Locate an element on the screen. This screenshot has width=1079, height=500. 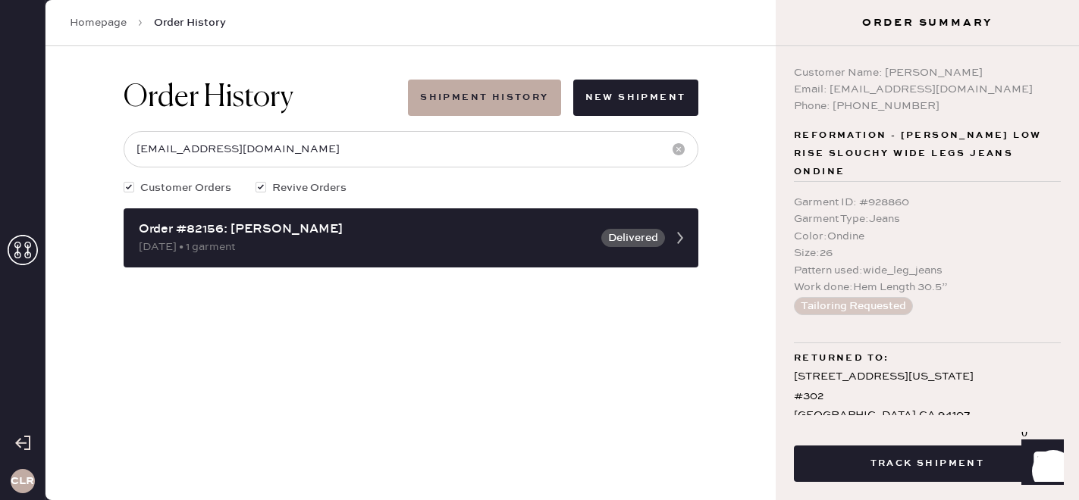
div: Customer information is located at coordinates (538, 160).